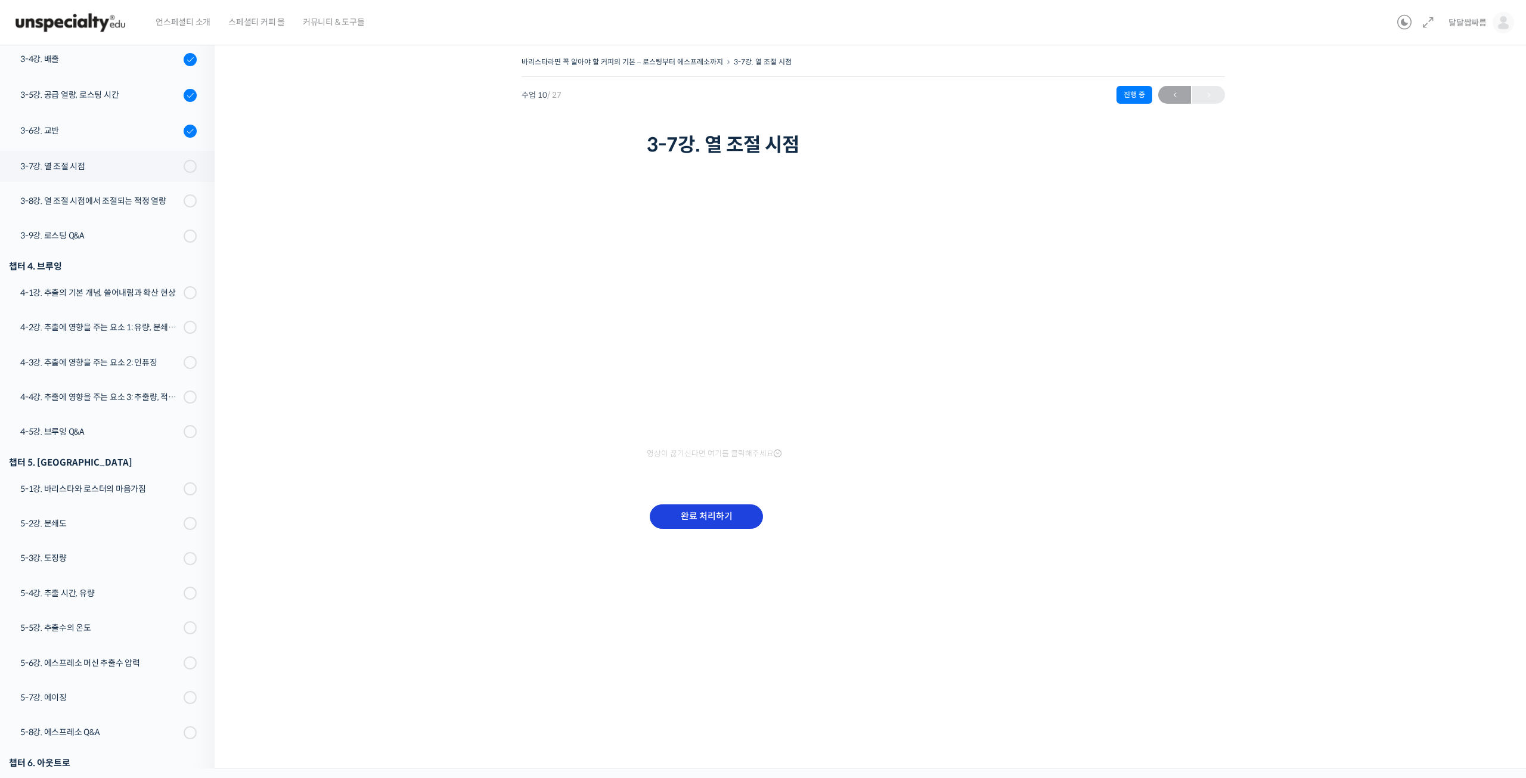  I want to click on span: 대화, so click(116, 401).